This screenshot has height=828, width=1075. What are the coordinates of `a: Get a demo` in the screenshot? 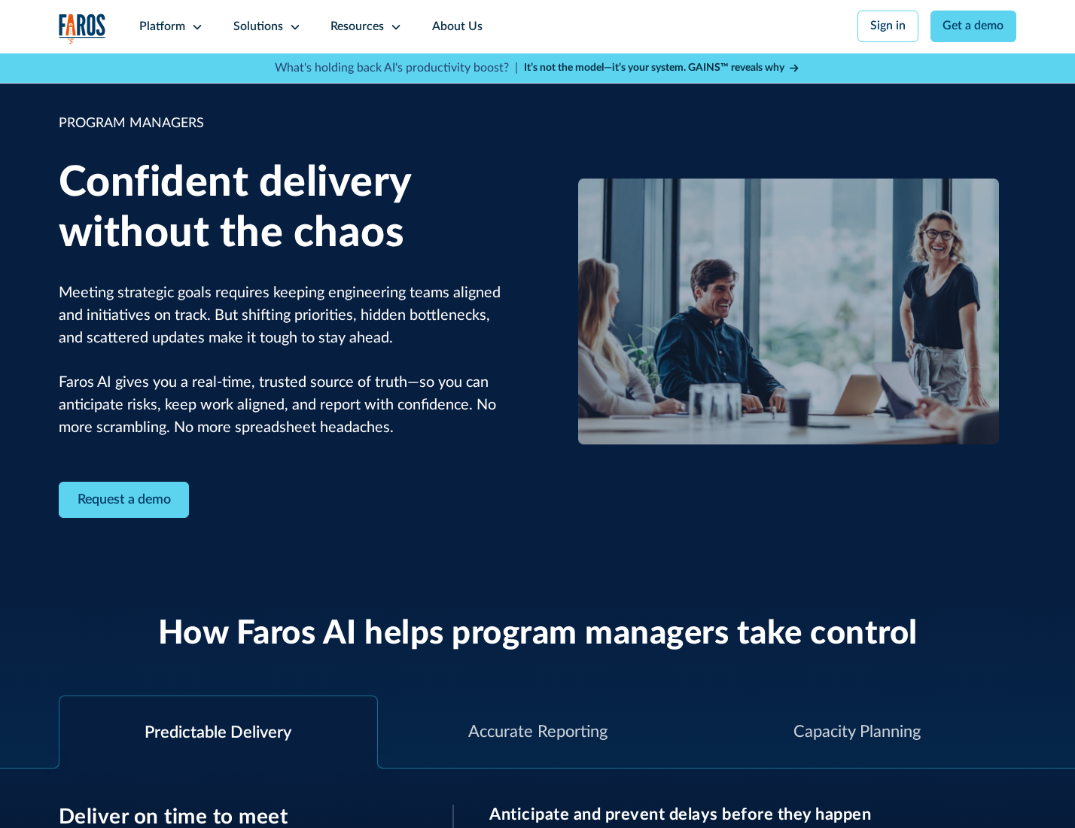 It's located at (973, 26).